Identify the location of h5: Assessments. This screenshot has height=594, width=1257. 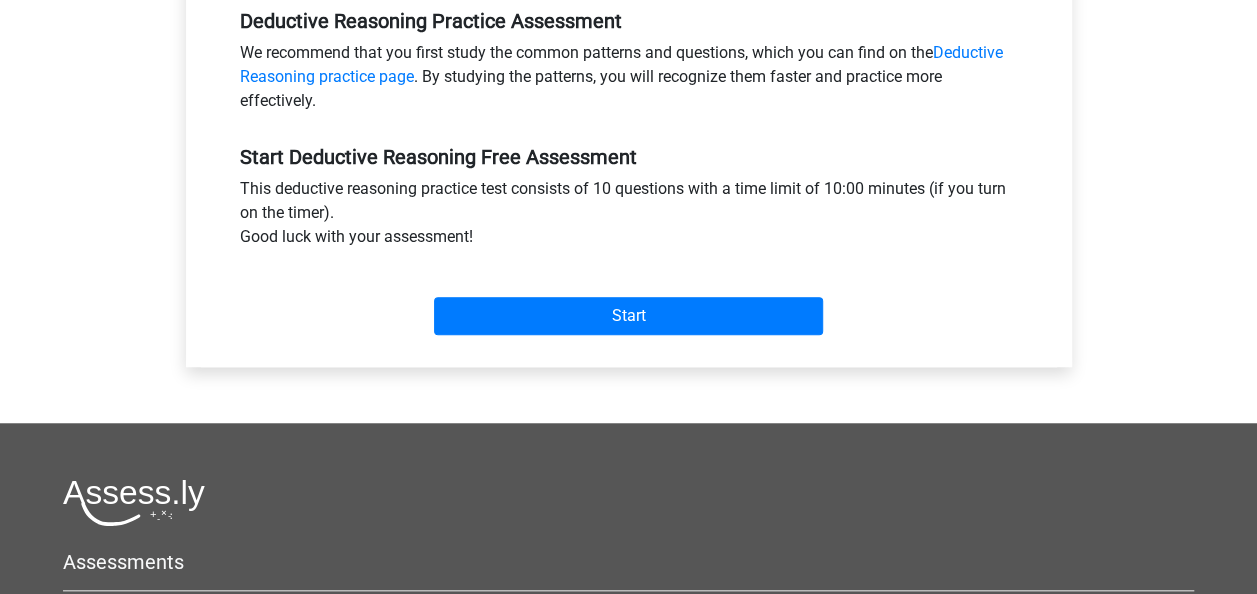
(628, 562).